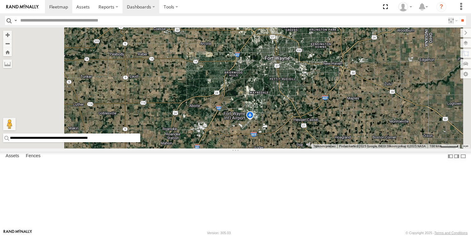 This screenshot has width=471, height=236. Describe the element at coordinates (7, 52) in the screenshot. I see `button: Zoom Home` at that location.